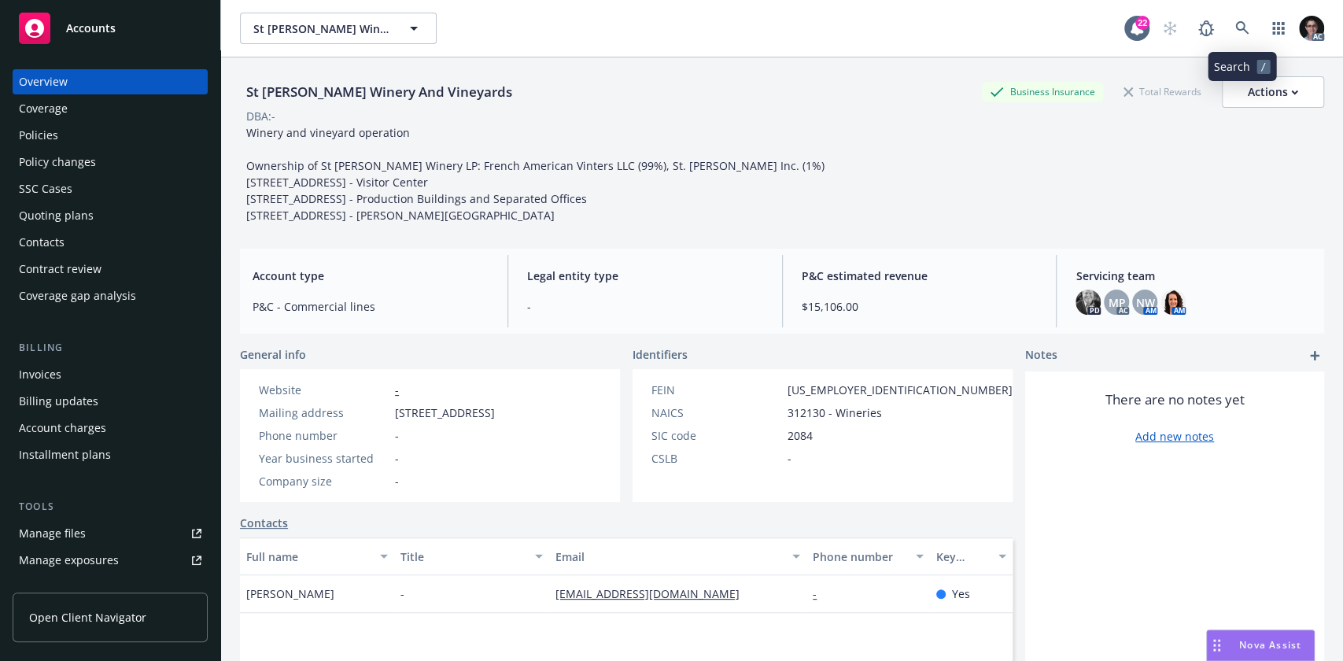  Describe the element at coordinates (1143, 23) in the screenshot. I see `div: 22` at that location.